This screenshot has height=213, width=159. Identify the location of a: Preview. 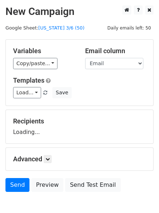
(47, 185).